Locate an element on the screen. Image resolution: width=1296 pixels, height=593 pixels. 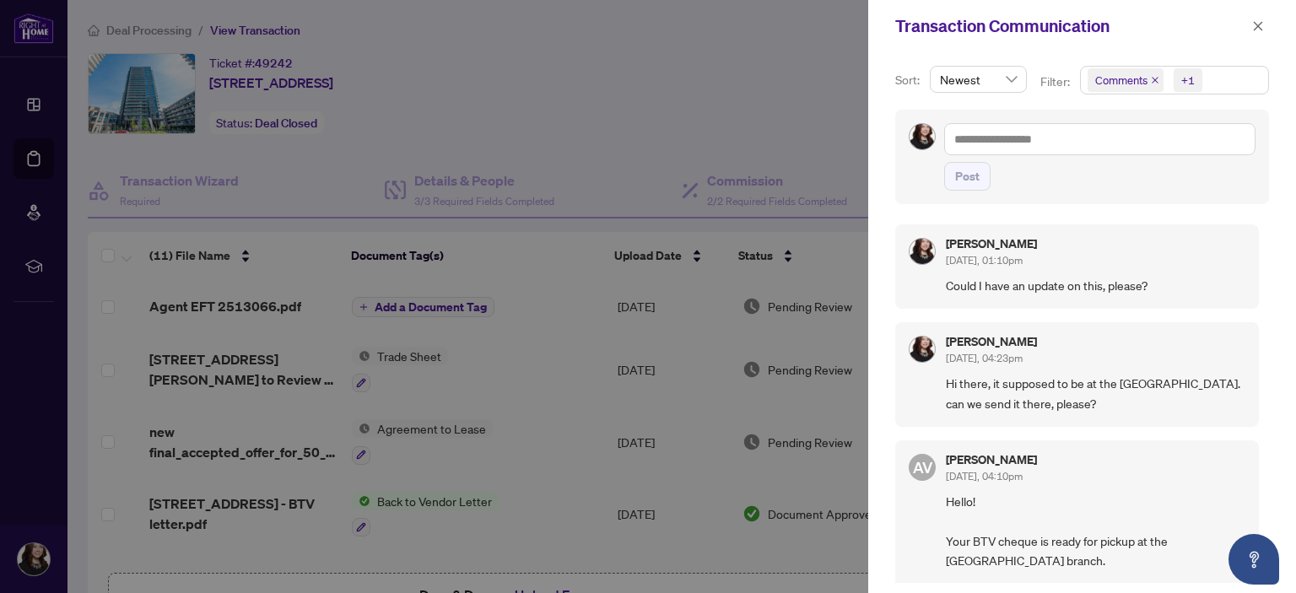
span: AV is located at coordinates (922, 467).